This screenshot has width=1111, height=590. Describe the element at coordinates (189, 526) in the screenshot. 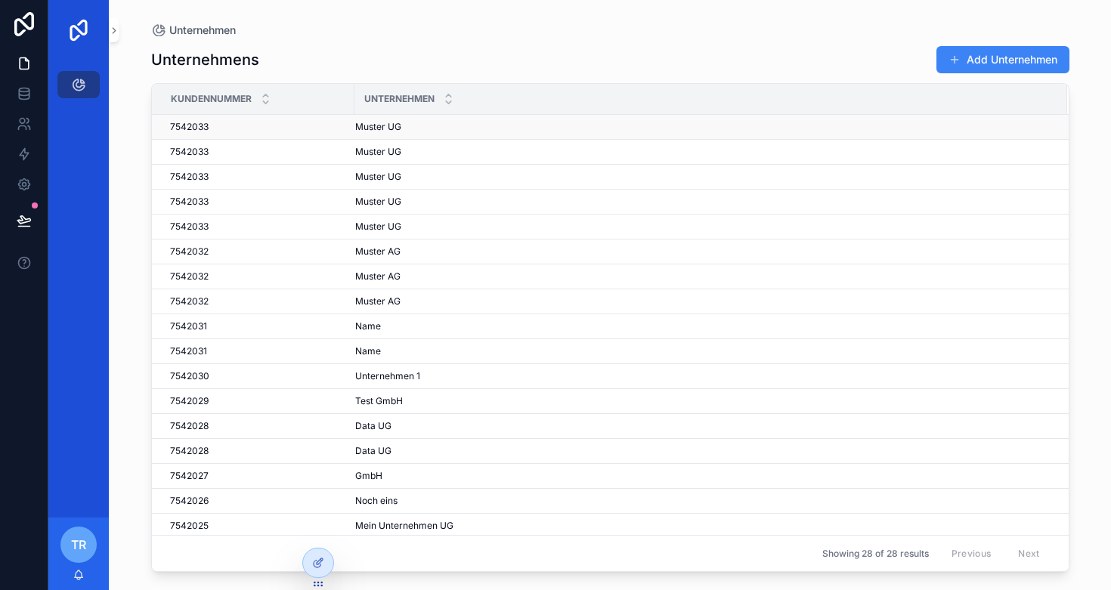

I see `span: 7542025` at that location.